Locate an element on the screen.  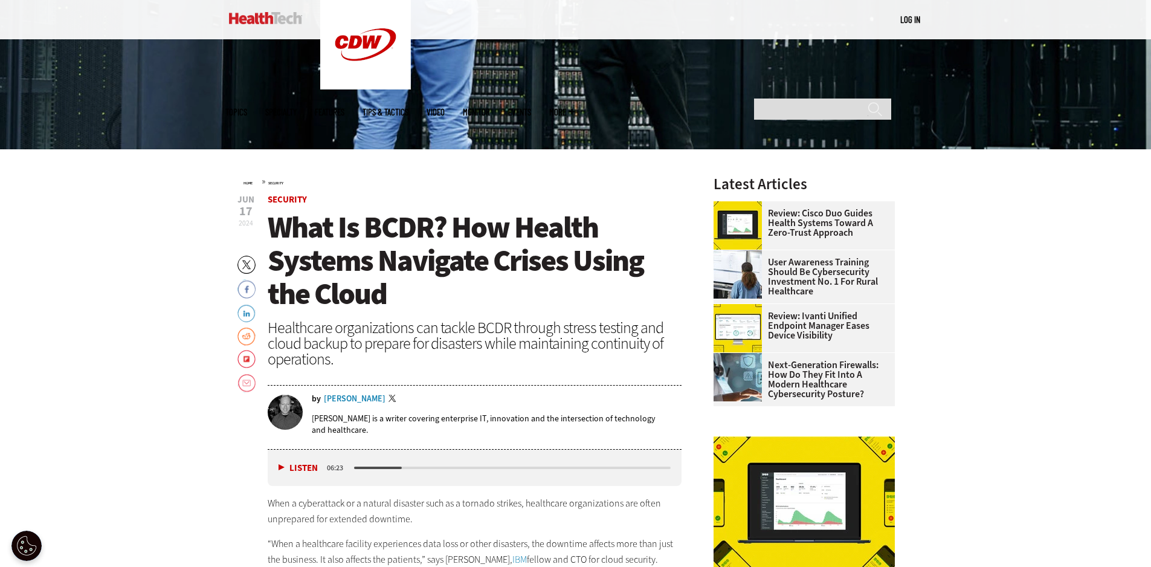
span: Topics is located at coordinates (236, 112).